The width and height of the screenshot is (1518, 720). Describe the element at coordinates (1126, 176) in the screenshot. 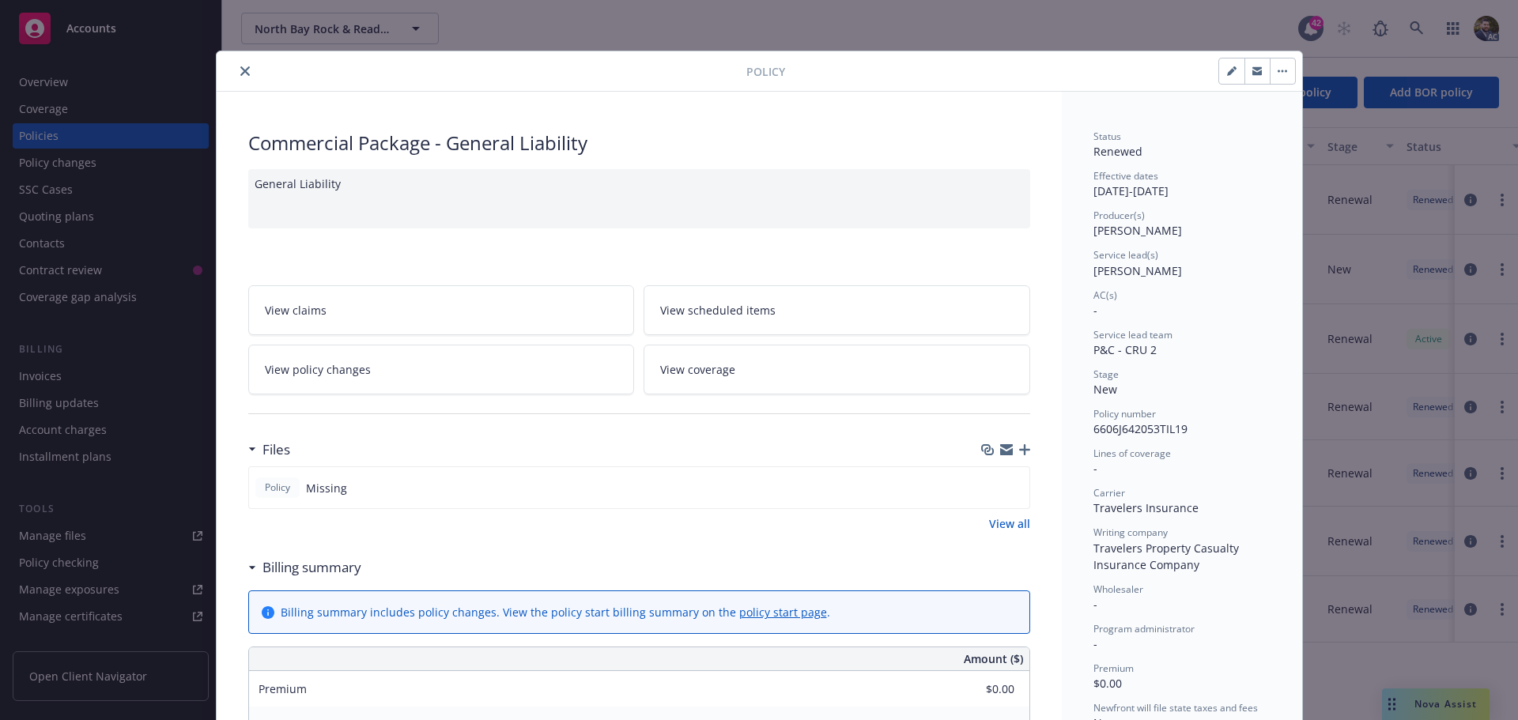

I see `span: Effective dates` at that location.